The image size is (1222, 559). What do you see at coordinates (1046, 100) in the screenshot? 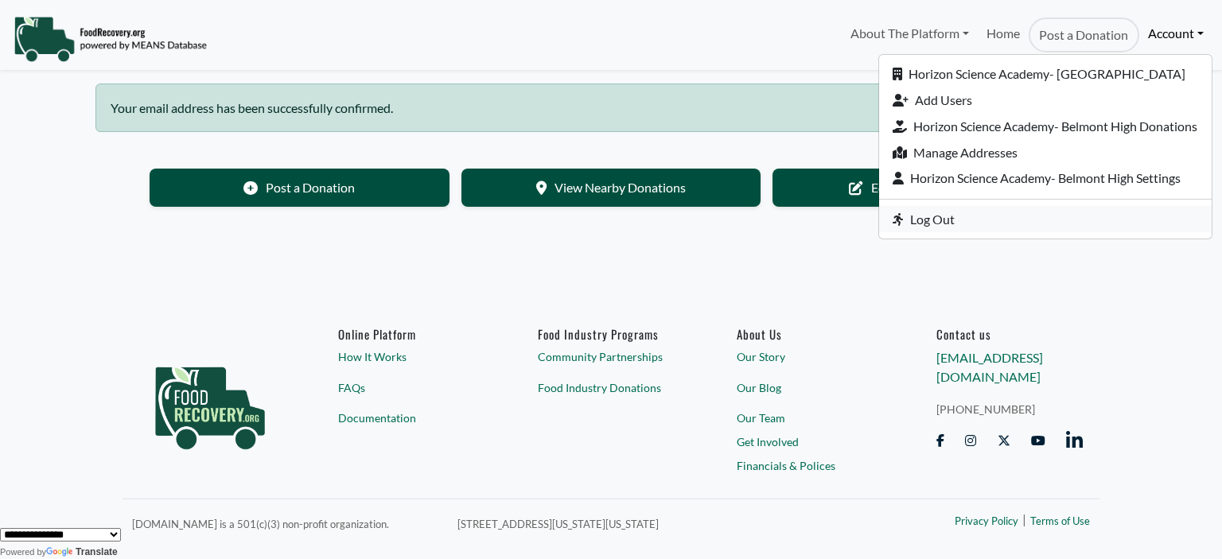
I see `a: Add Users` at bounding box center [1046, 100].